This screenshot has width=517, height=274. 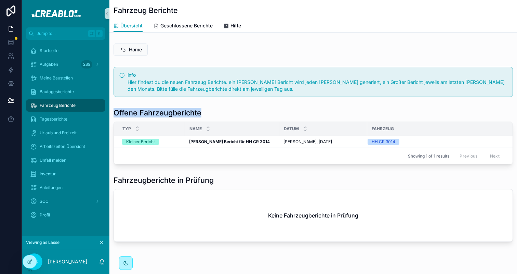 I want to click on span: SCC, so click(x=44, y=201).